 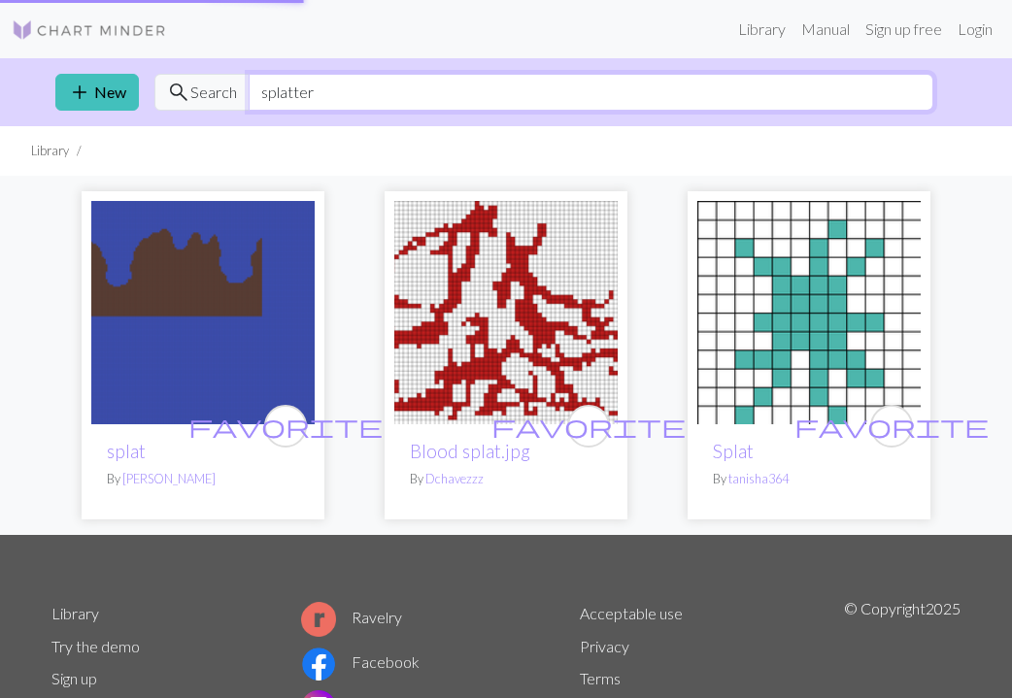 I want to click on a: Facebook, so click(x=360, y=661).